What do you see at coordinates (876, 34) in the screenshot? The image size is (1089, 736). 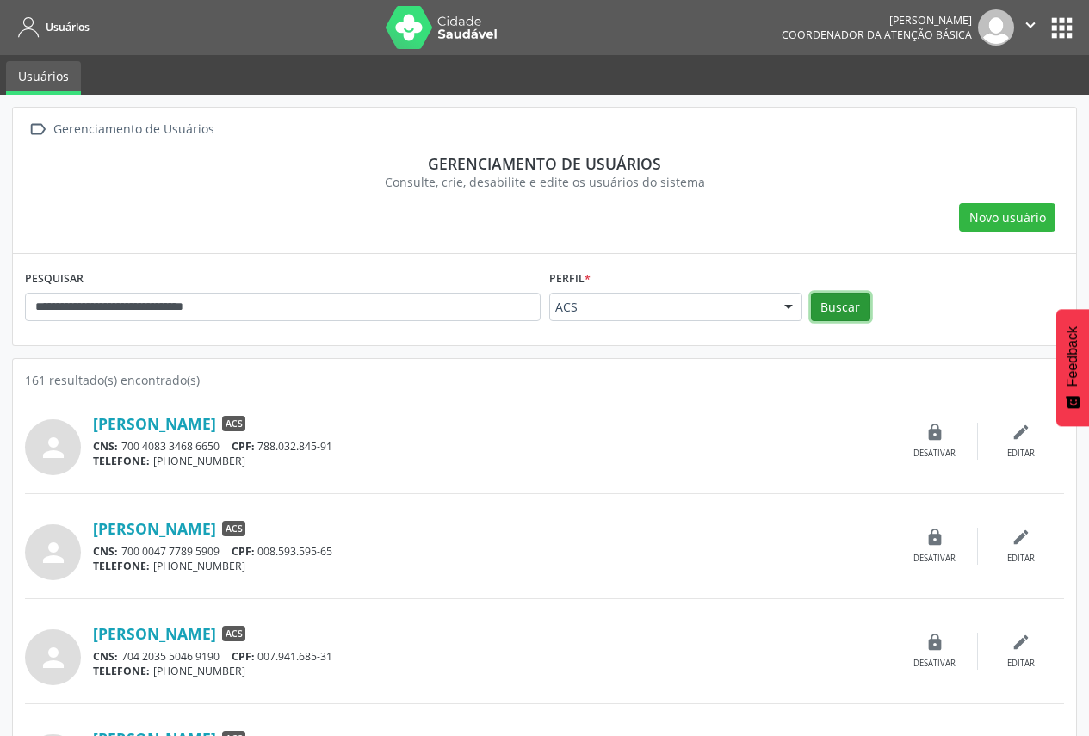 I see `span: Coordenador da Atenção Básica` at bounding box center [876, 34].